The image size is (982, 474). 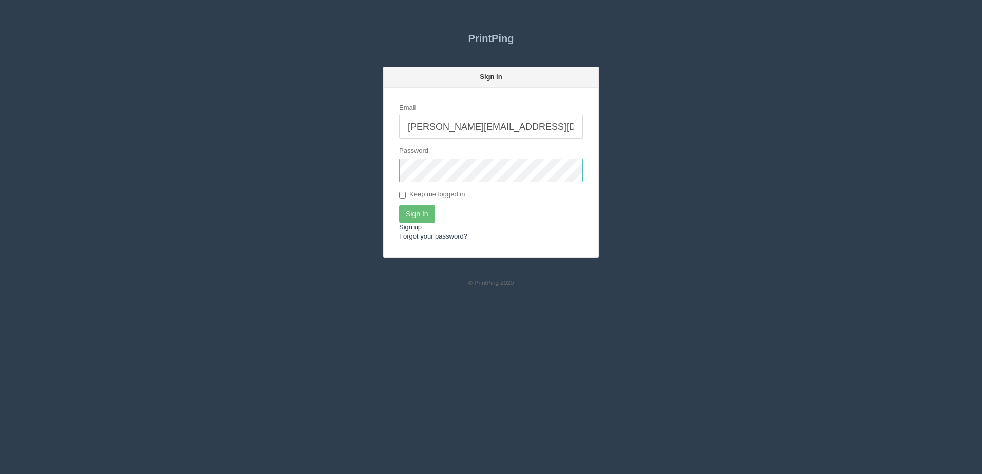 I want to click on label: Password, so click(x=413, y=151).